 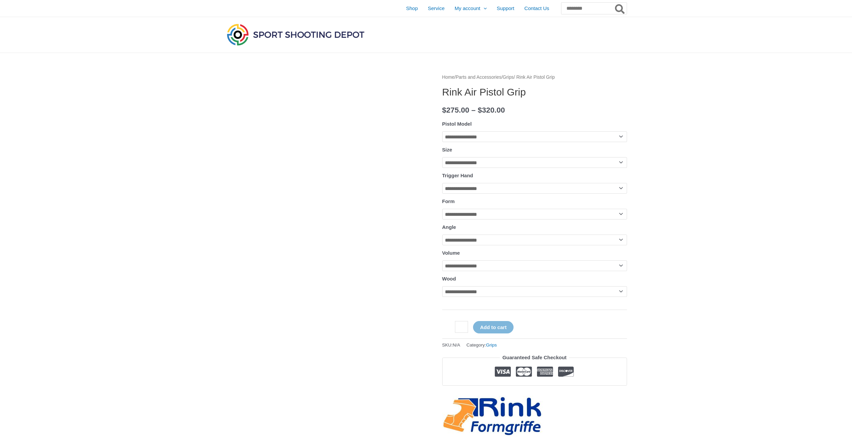 What do you see at coordinates (458, 175) in the screenshot?
I see `label: Trigger Hand` at bounding box center [458, 175].